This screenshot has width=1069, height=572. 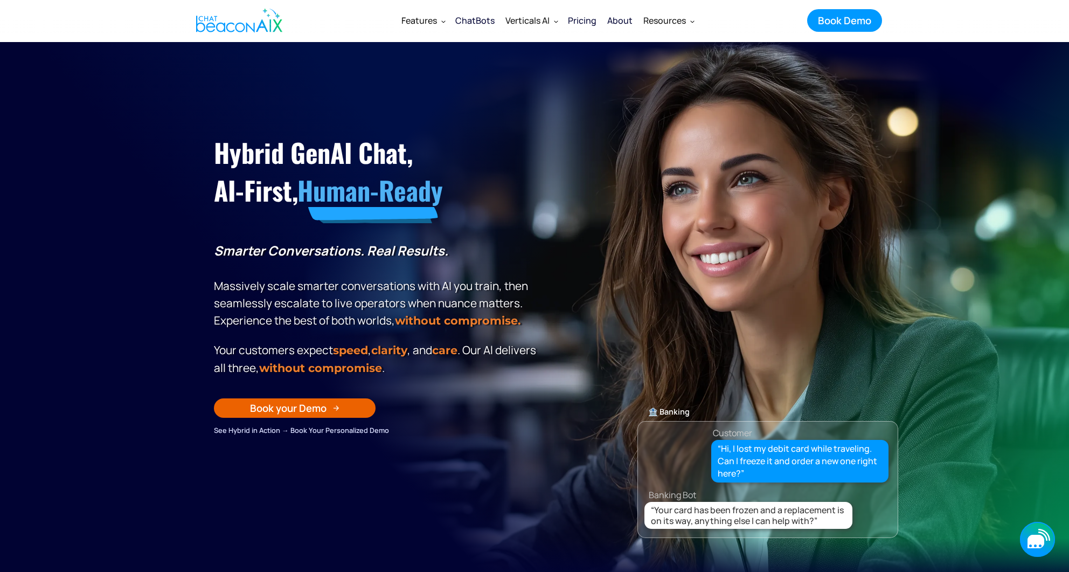 What do you see at coordinates (457, 320) in the screenshot?
I see `strong: without compromise.` at bounding box center [457, 320].